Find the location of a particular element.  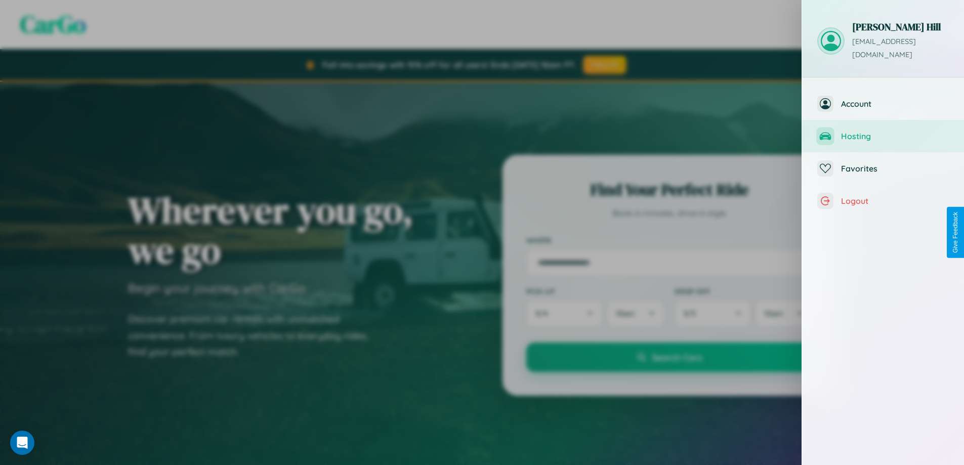

button: Hosting is located at coordinates (883, 136).